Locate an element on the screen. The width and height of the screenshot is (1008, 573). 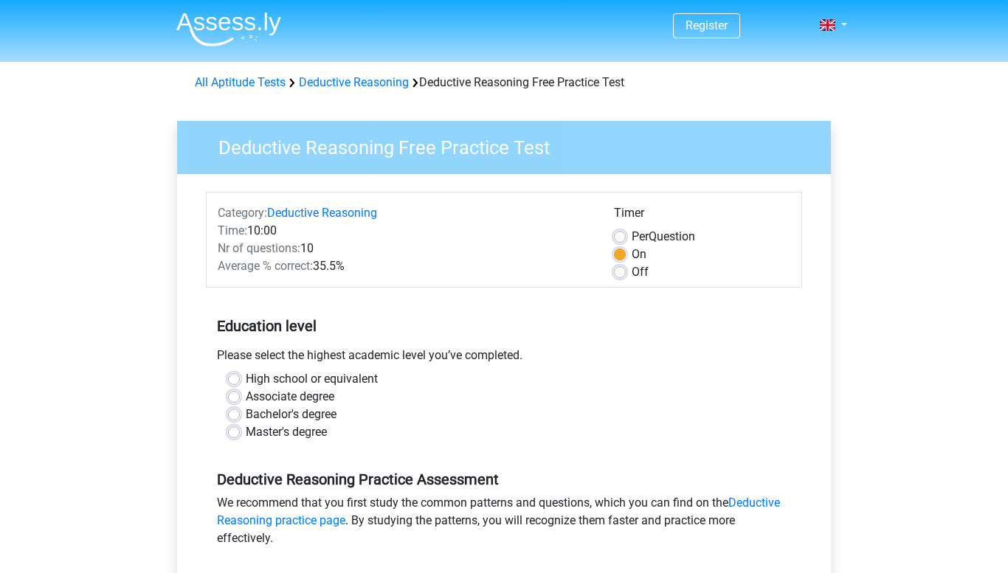
a: All Aptitude Tests is located at coordinates (240, 82).